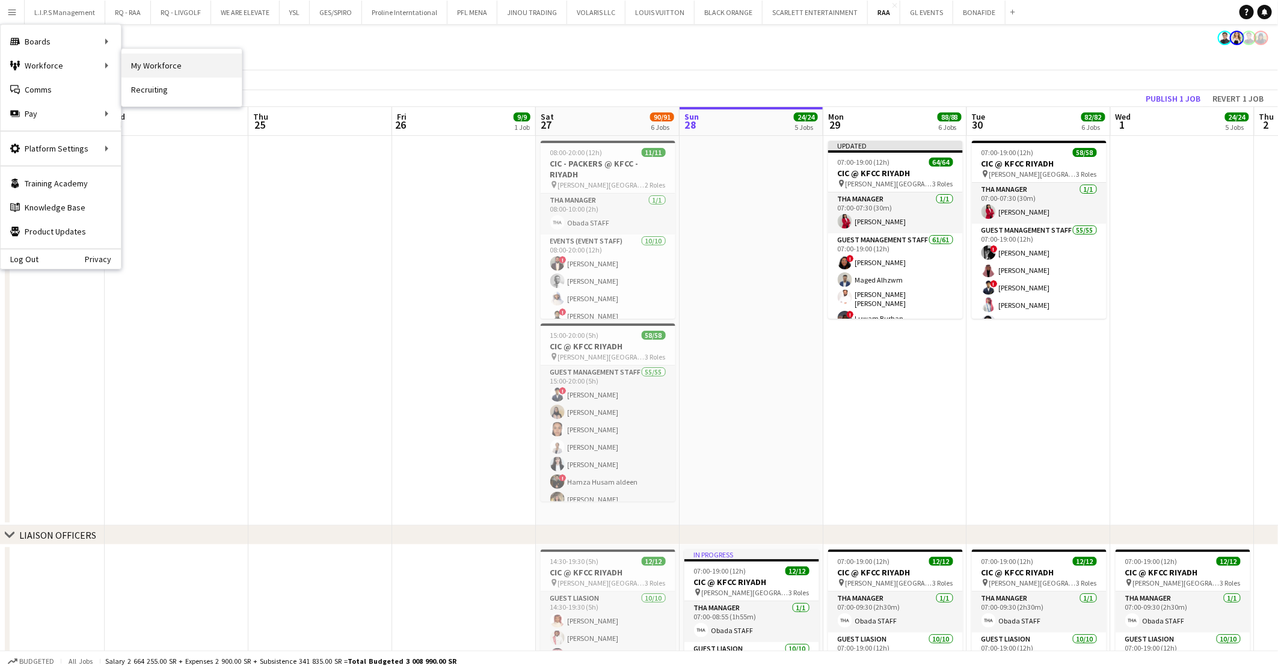  I want to click on div: 1 Job, so click(522, 127).